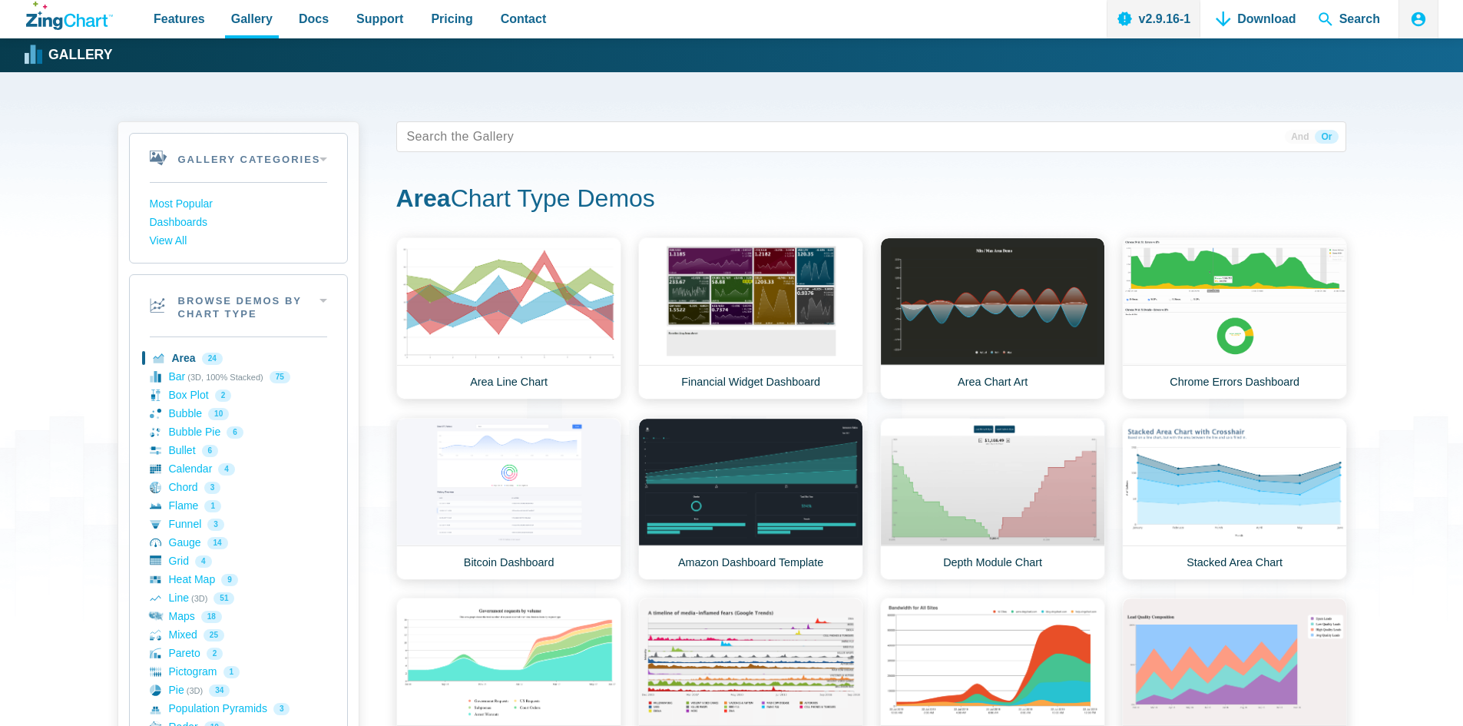 The width and height of the screenshot is (1463, 726). What do you see at coordinates (992, 318) in the screenshot?
I see `a: Area Chart Art` at bounding box center [992, 318].